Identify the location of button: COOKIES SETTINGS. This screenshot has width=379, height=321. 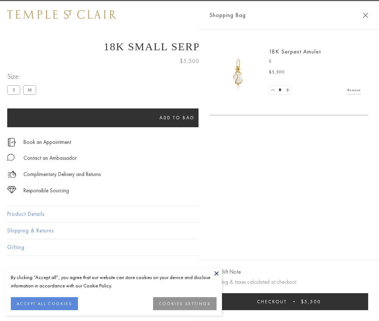
(185, 303).